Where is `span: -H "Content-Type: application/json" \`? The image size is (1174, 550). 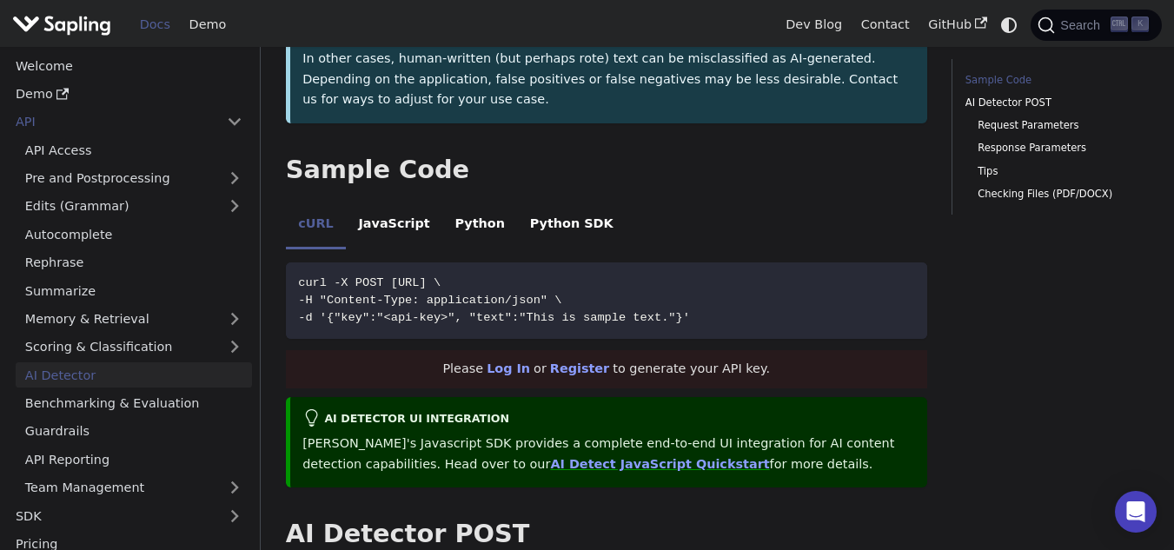 span: -H "Content-Type: application/json" \ is located at coordinates (429, 300).